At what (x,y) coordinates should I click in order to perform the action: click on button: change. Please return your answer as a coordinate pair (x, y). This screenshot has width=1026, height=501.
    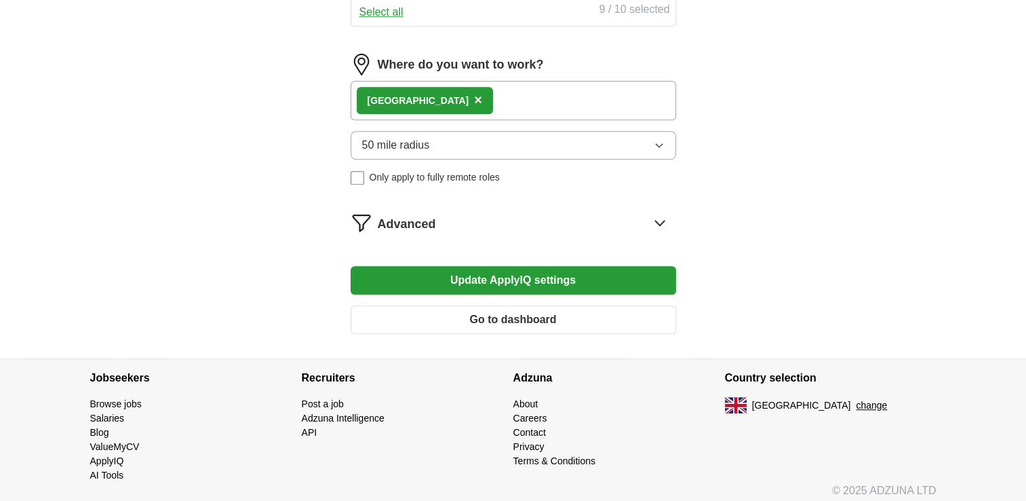
    Looking at the image, I should click on (872, 405).